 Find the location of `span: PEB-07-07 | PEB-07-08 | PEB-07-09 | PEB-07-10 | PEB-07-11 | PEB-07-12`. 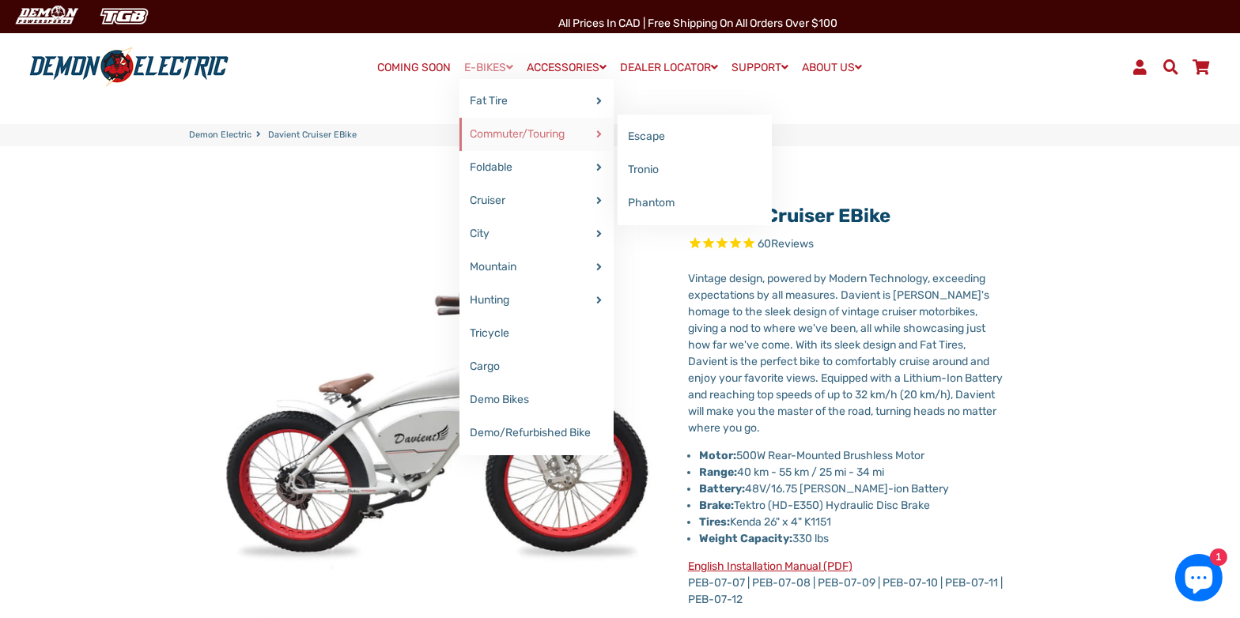

span: PEB-07-07 | PEB-07-08 | PEB-07-09 | PEB-07-10 | PEB-07-11 | PEB-07-12 is located at coordinates (845, 583).